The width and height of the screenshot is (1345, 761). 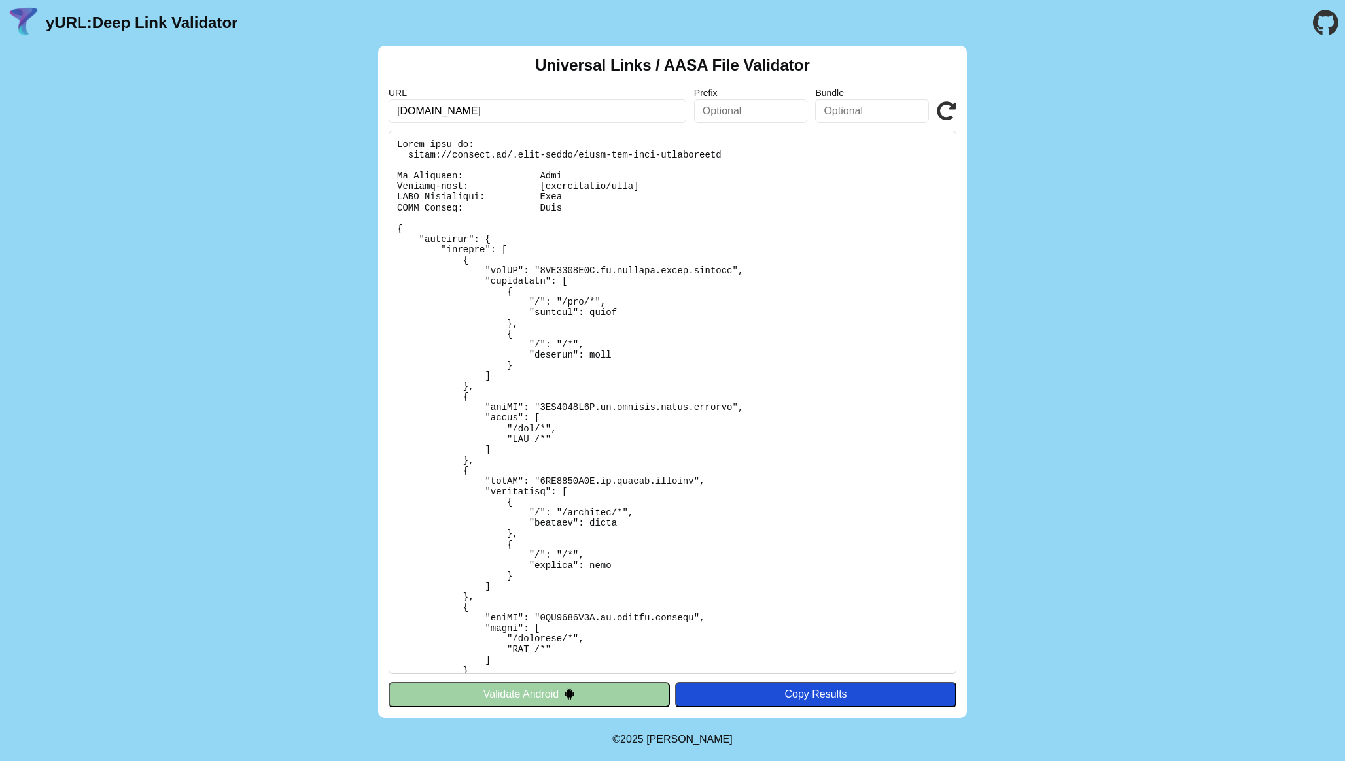 What do you see at coordinates (816, 695) in the screenshot?
I see `button: Copy Results` at bounding box center [816, 695].